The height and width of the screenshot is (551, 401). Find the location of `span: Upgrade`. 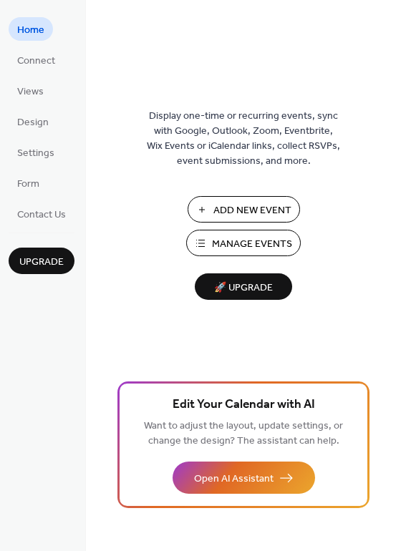

span: Upgrade is located at coordinates (42, 262).